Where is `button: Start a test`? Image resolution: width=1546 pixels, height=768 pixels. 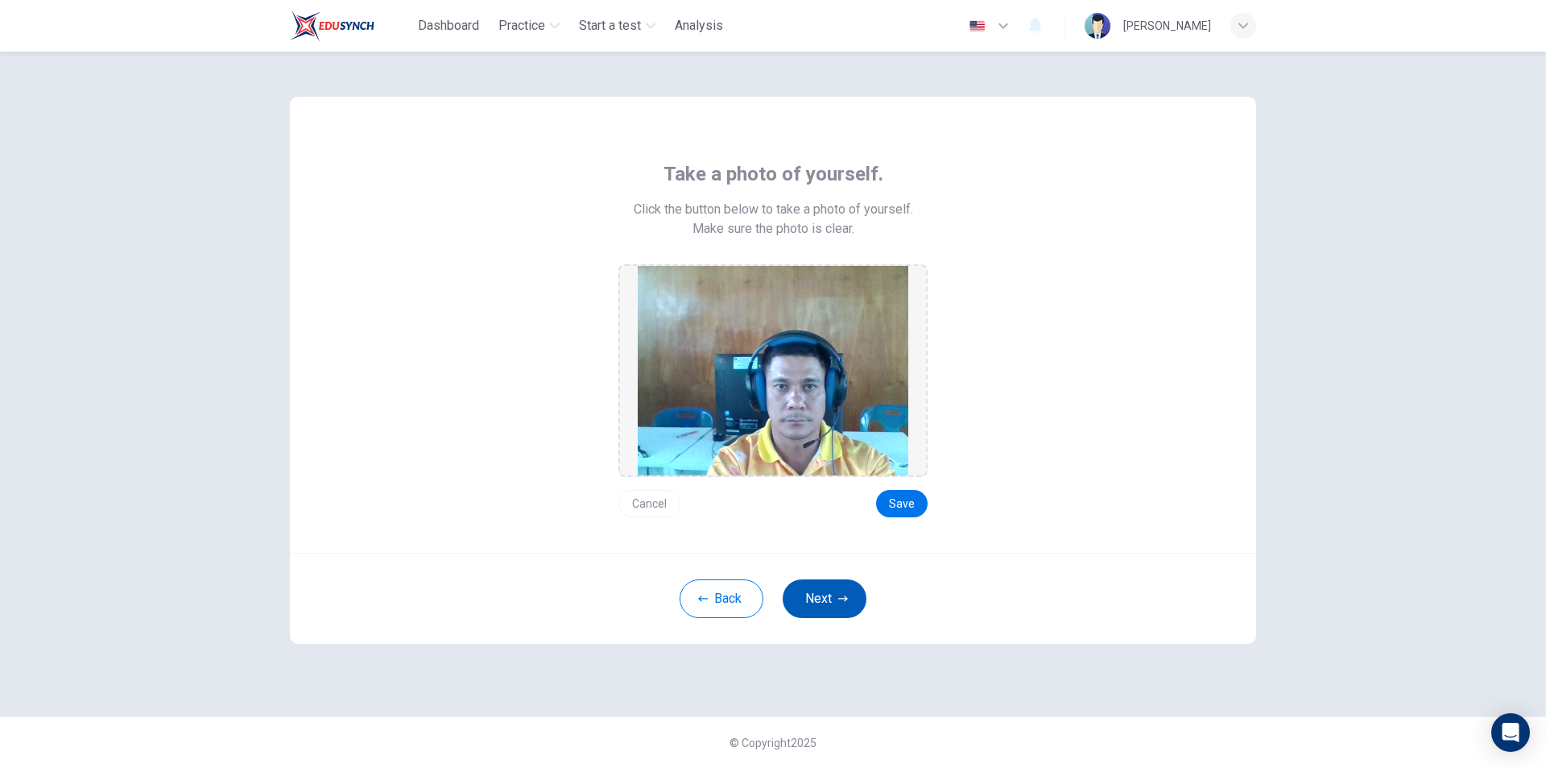
button: Start a test is located at coordinates (617, 26).